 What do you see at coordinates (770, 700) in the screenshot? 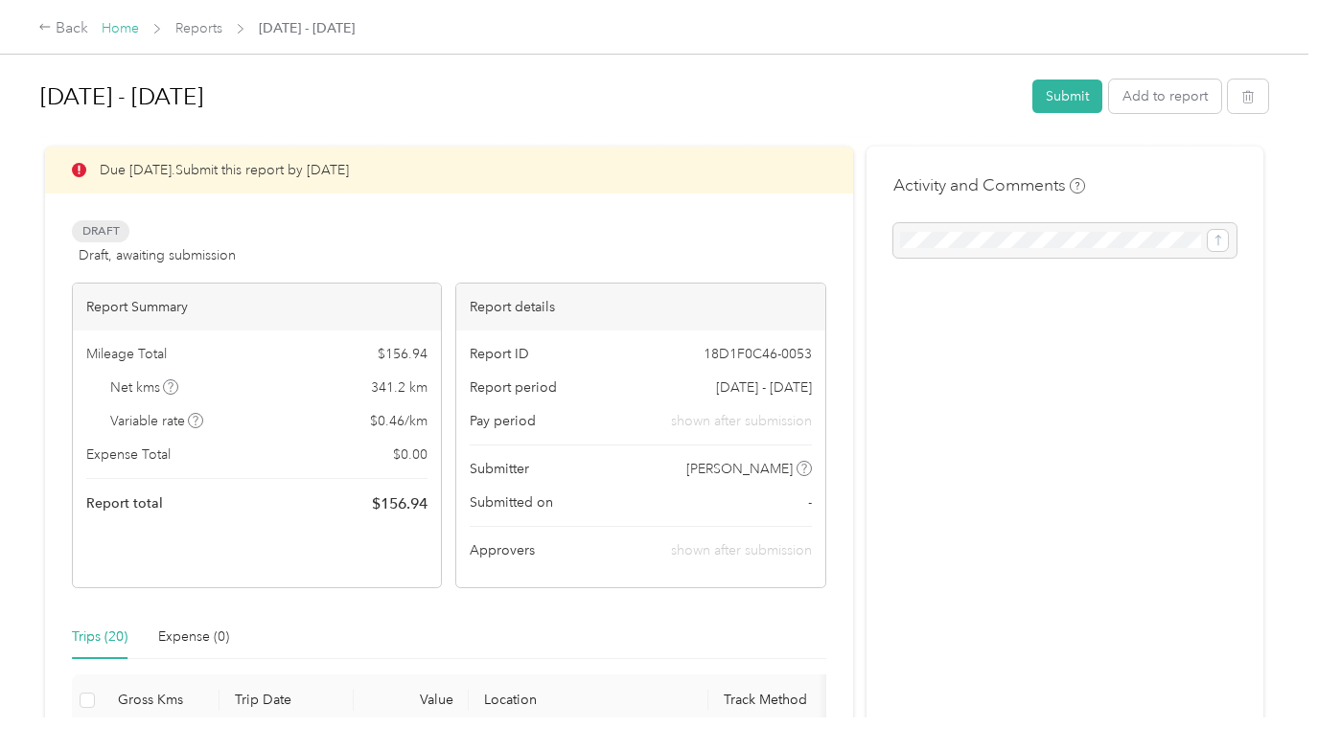
I see `th: Track Method` at bounding box center [770, 700].